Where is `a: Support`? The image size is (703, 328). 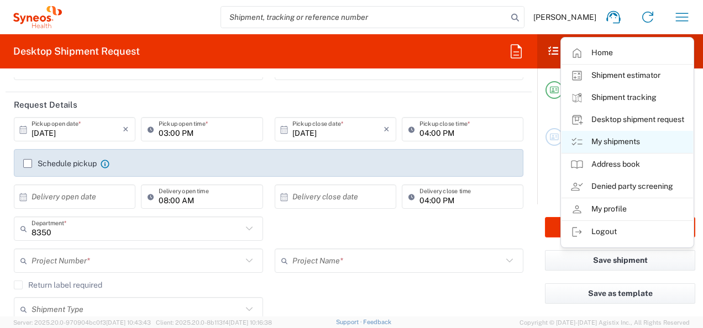
a: Support is located at coordinates (350, 322).